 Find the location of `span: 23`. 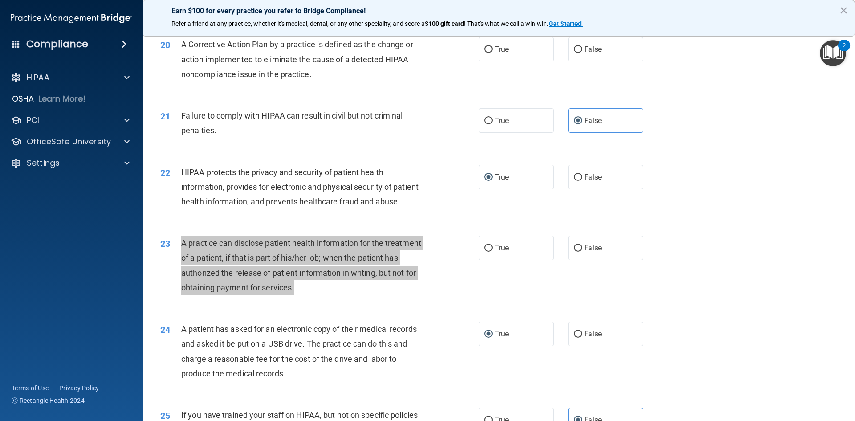

span: 23 is located at coordinates (165, 244).